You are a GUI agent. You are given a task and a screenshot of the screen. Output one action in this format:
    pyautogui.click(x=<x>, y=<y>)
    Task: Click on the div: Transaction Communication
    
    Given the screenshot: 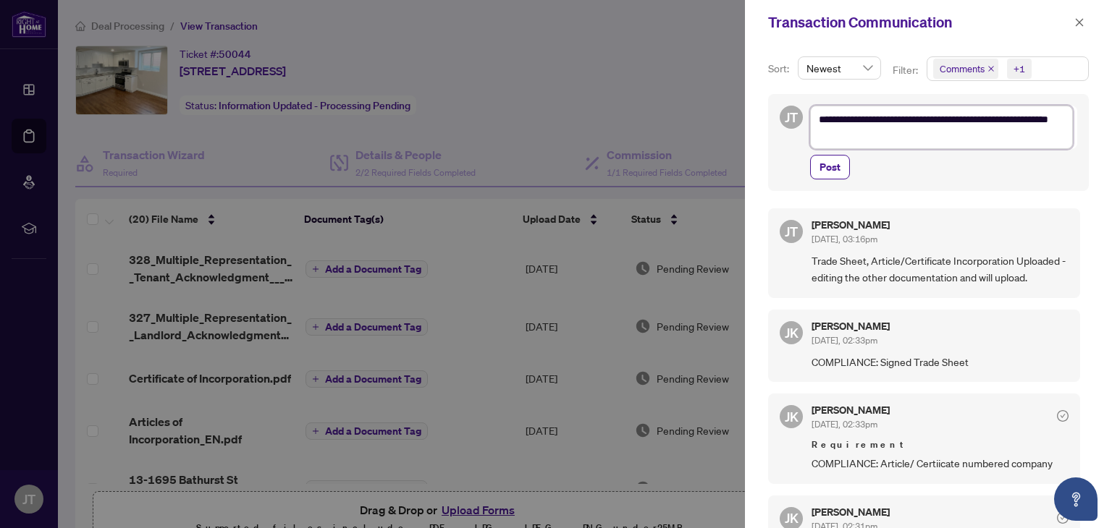 What is the action you would take?
    pyautogui.click(x=918, y=22)
    